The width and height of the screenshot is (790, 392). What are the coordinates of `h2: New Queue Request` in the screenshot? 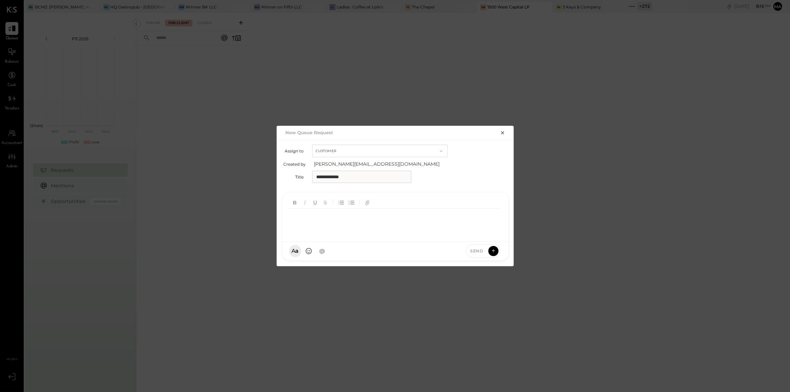 It's located at (309, 132).